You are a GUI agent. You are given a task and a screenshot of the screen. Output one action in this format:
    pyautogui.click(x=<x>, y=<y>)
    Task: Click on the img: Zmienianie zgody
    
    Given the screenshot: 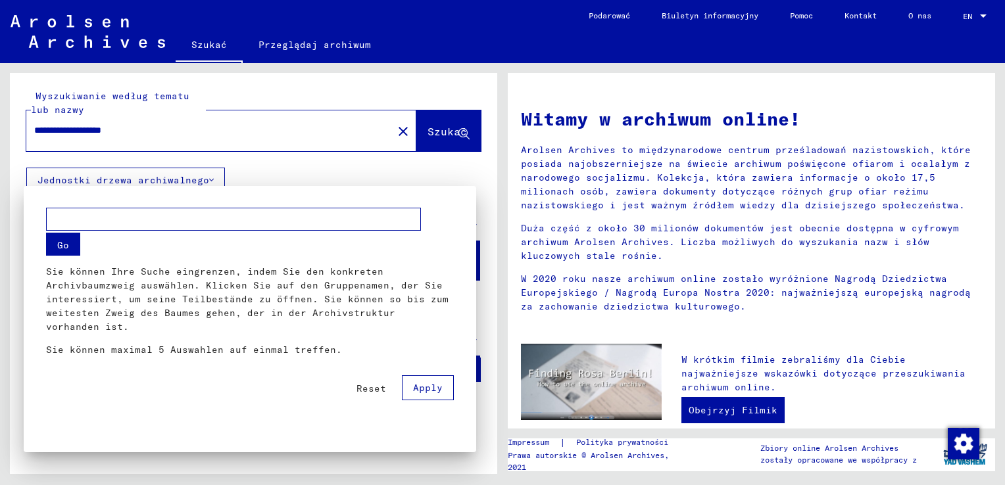 What is the action you would take?
    pyautogui.click(x=964, y=444)
    